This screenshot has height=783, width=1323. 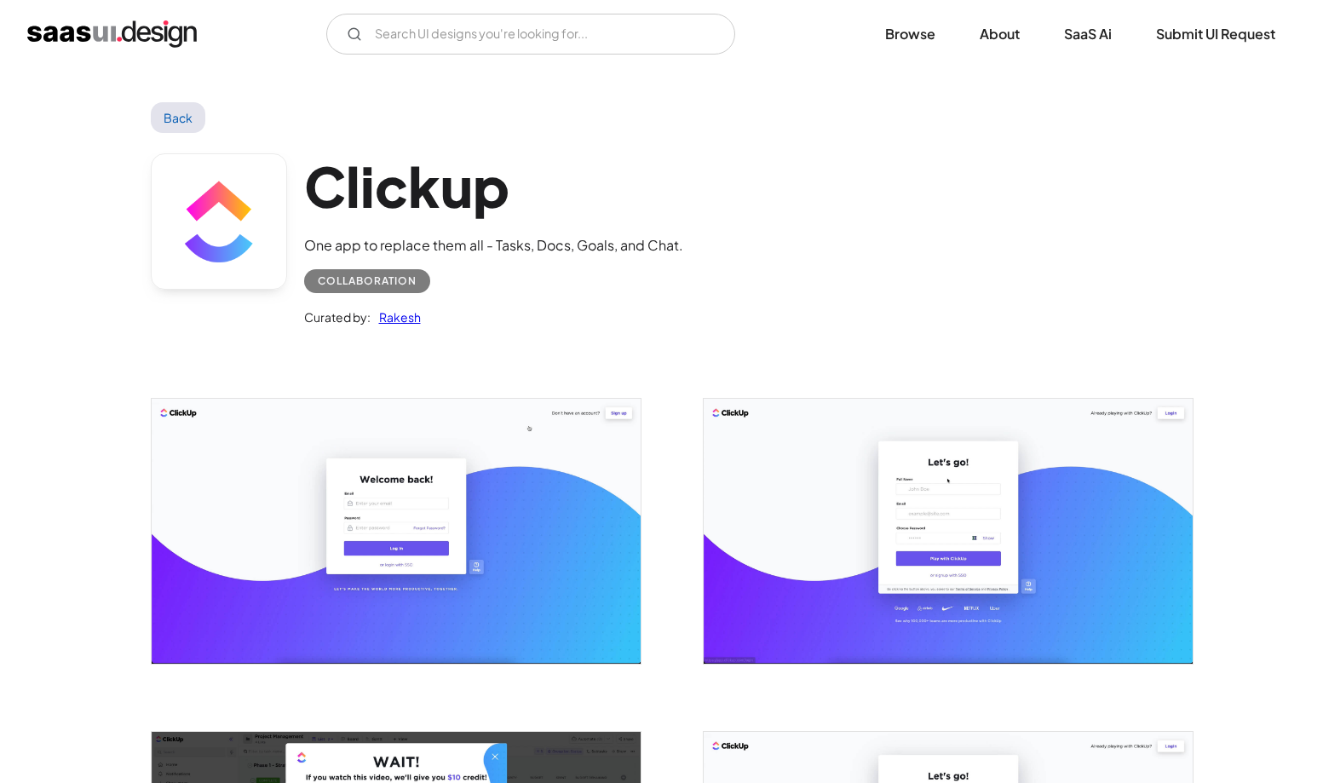 What do you see at coordinates (337, 317) in the screenshot?
I see `div: Curated by:` at bounding box center [337, 317].